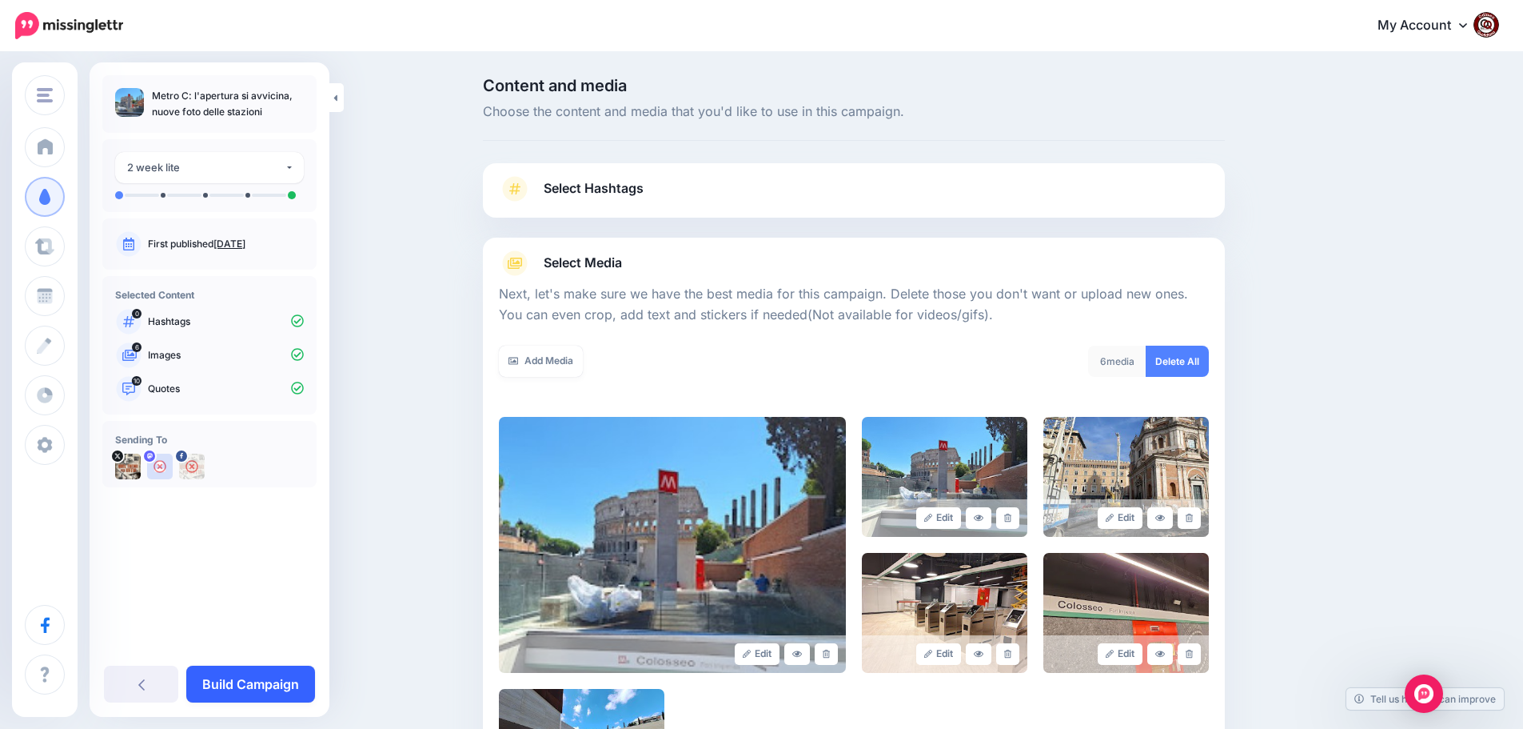 The image size is (1523, 729). What do you see at coordinates (226, 389) in the screenshot?
I see `p: Quotes` at bounding box center [226, 389].